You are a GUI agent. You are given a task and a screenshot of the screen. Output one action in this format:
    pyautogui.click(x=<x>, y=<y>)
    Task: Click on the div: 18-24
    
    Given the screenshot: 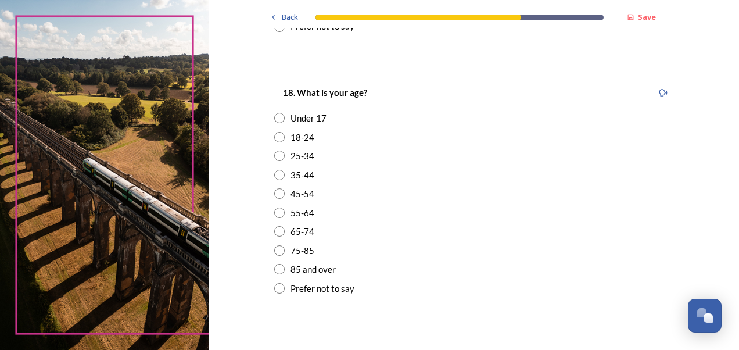 What is the action you would take?
    pyautogui.click(x=302, y=137)
    